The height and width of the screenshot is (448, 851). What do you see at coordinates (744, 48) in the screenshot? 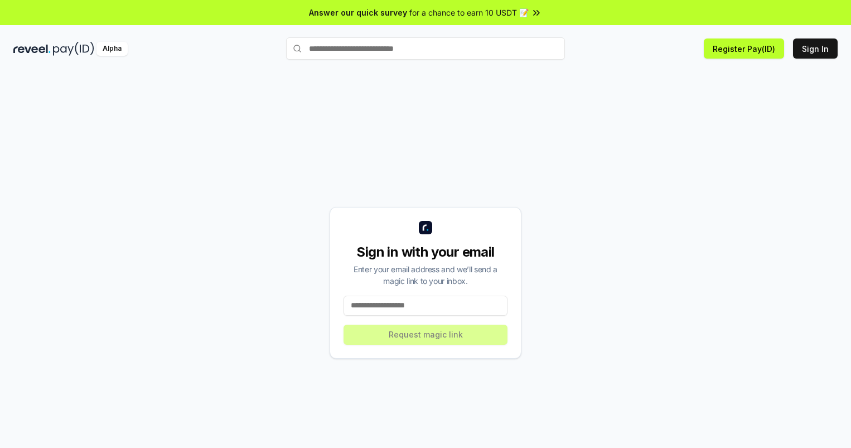
I see `button: Register Pay(ID)` at bounding box center [744, 48].